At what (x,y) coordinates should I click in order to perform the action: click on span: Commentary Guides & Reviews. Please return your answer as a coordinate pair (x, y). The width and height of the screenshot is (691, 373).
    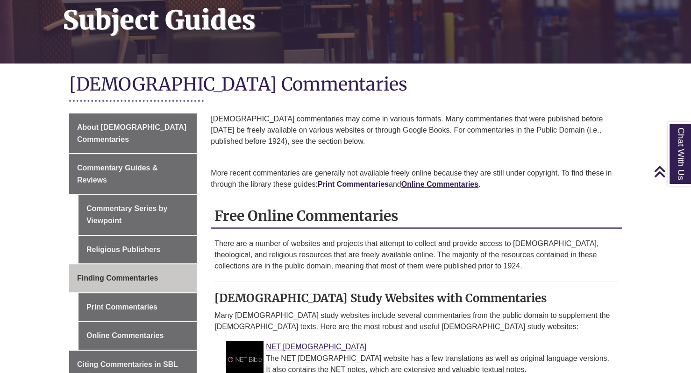
    Looking at the image, I should click on (117, 174).